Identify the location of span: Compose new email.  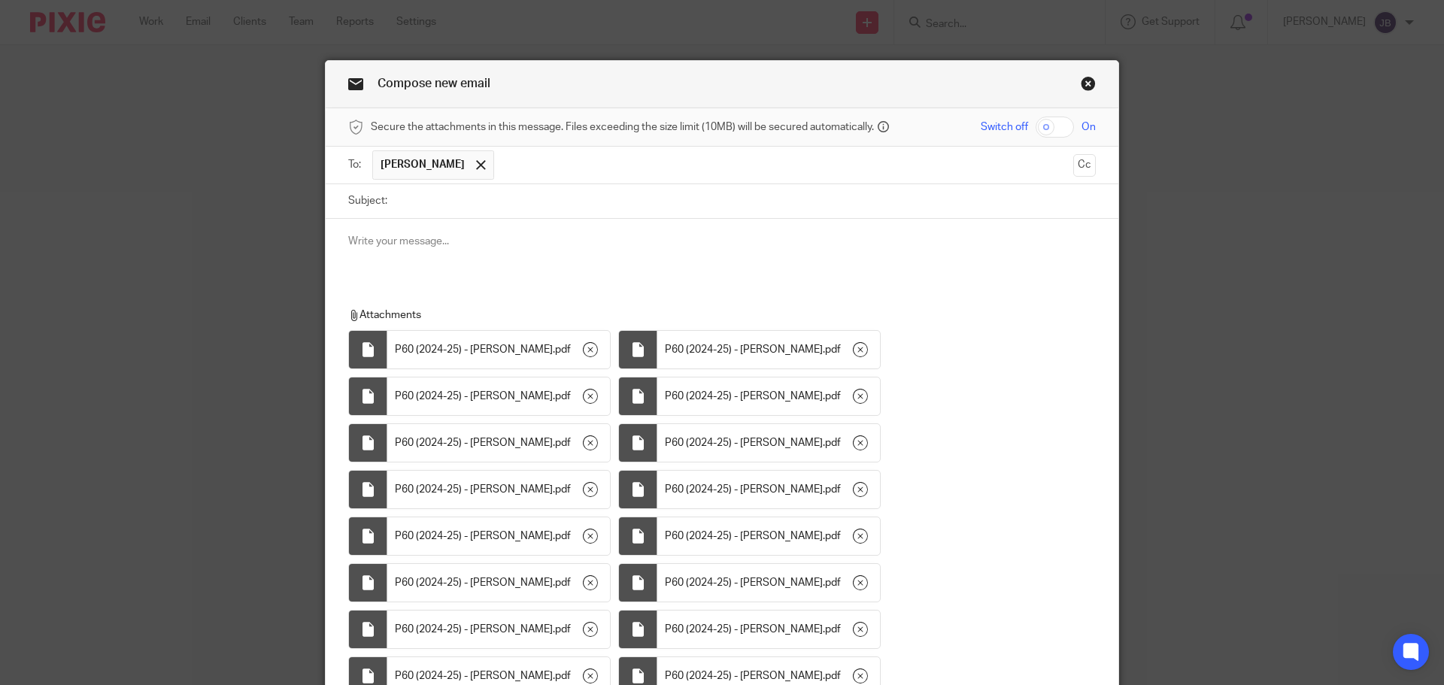
(434, 84).